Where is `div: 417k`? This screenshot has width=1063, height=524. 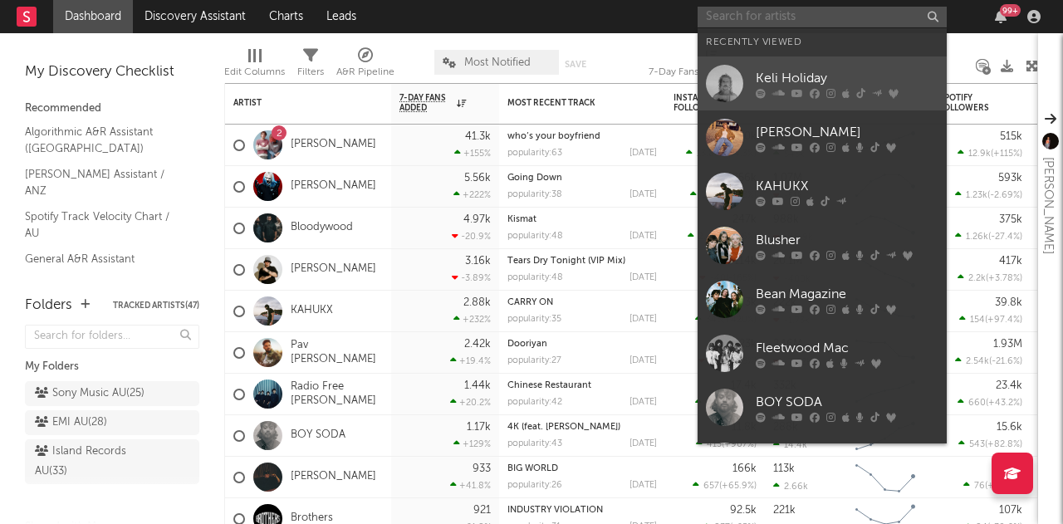
div: 417k is located at coordinates (1010, 261).